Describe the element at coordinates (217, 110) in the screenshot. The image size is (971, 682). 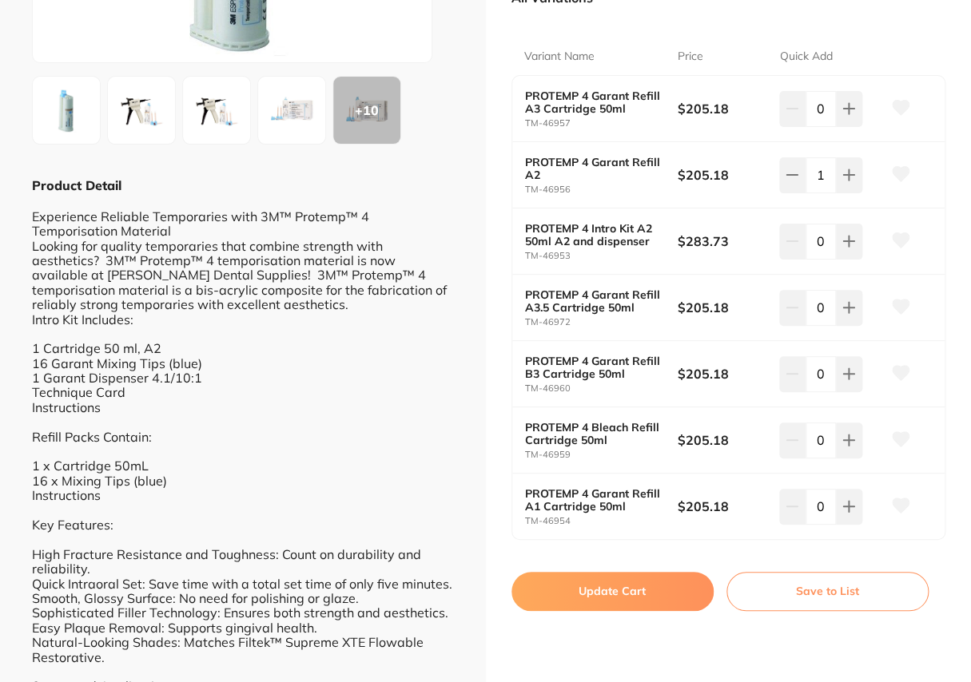
I see `img: OTUzLmpwZw` at that location.